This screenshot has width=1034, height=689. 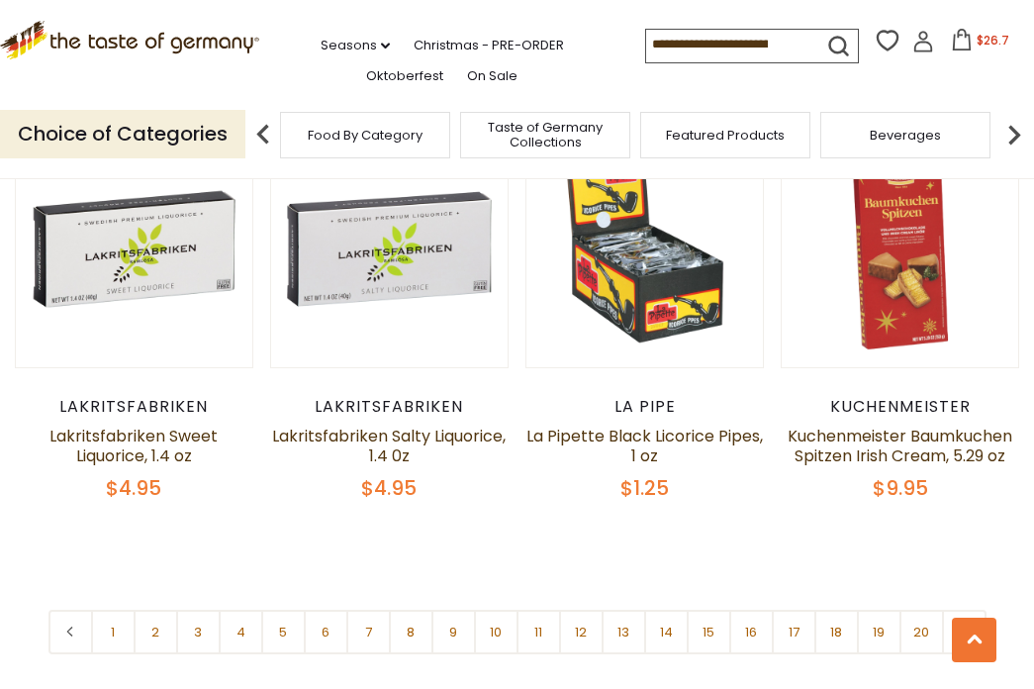 What do you see at coordinates (725, 135) in the screenshot?
I see `span: Featured Products` at bounding box center [725, 135].